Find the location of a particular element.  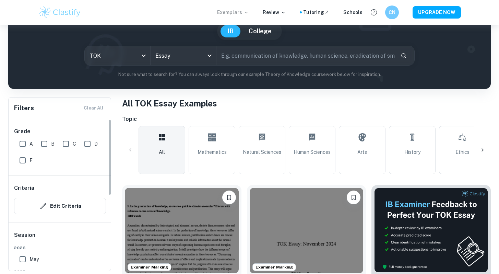

a: Clastify logo is located at coordinates (60, 12).